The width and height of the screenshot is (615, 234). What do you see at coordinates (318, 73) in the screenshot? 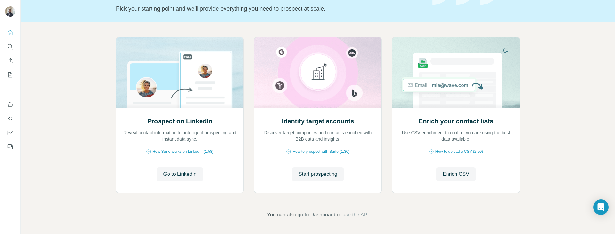
I see `img: Identify target accounts` at bounding box center [318, 73].